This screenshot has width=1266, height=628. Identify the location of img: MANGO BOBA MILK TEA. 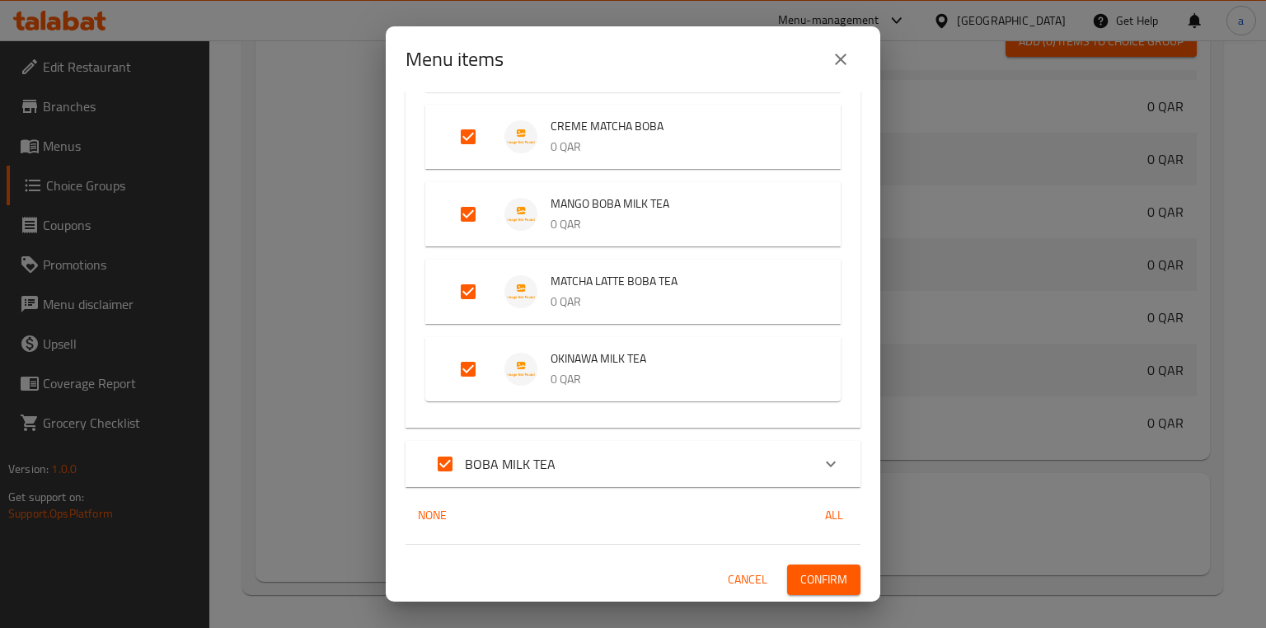
(521, 214).